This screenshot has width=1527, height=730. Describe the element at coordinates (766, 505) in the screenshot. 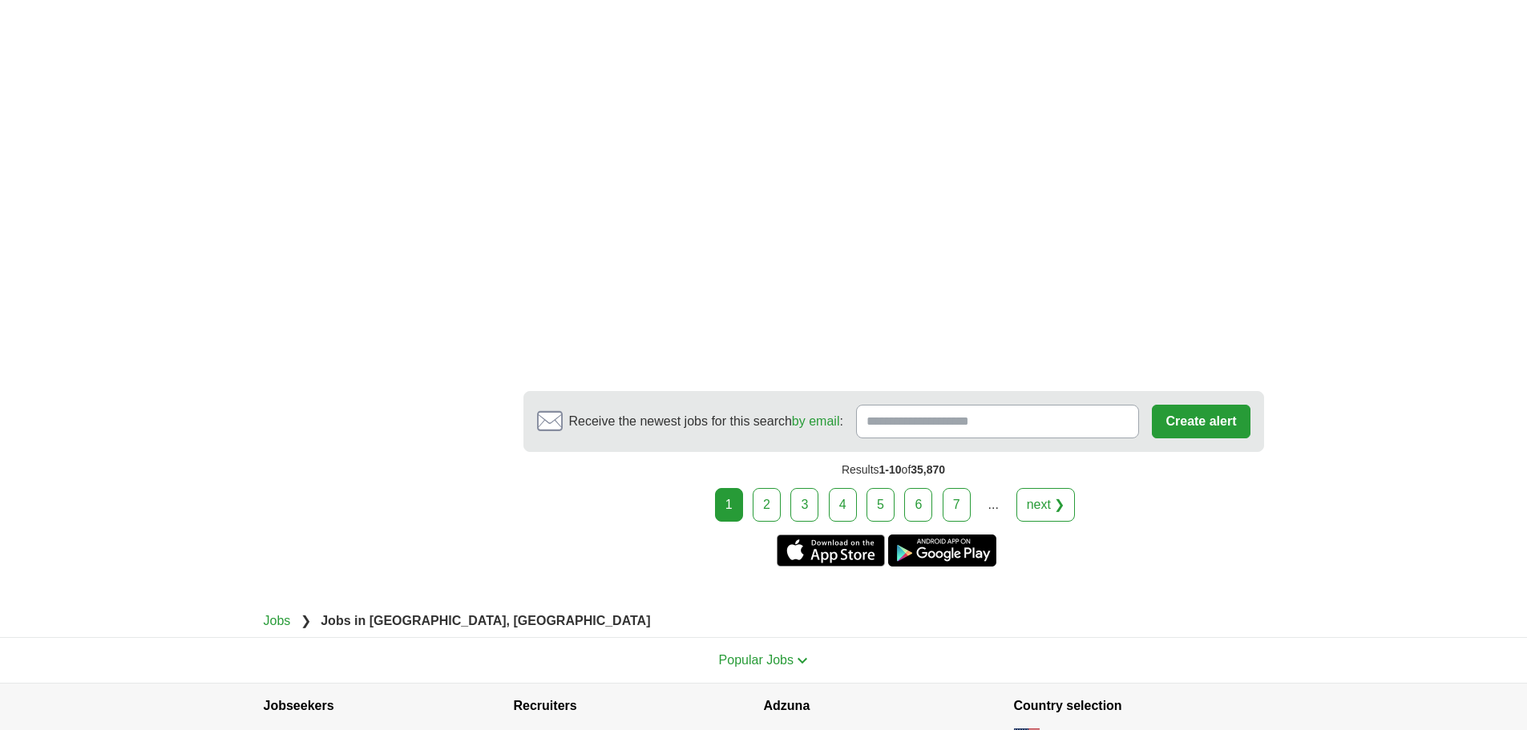

I see `a: 2` at that location.